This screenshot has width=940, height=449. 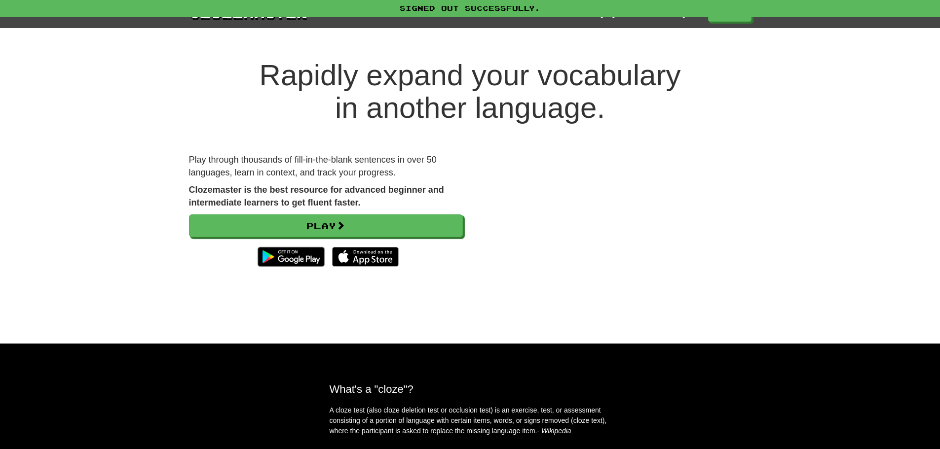 I want to click on strong: Clozemaster is the best resource for advanced beginner and intermediate learners to get fluent fa..., so click(x=316, y=196).